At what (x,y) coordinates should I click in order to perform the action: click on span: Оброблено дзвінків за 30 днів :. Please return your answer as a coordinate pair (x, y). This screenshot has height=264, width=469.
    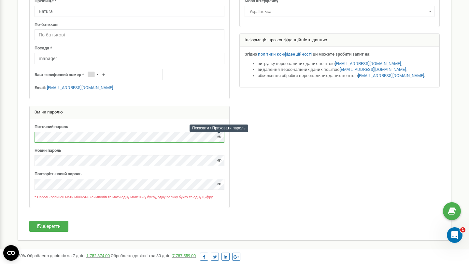
    Looking at the image, I should click on (153, 256).